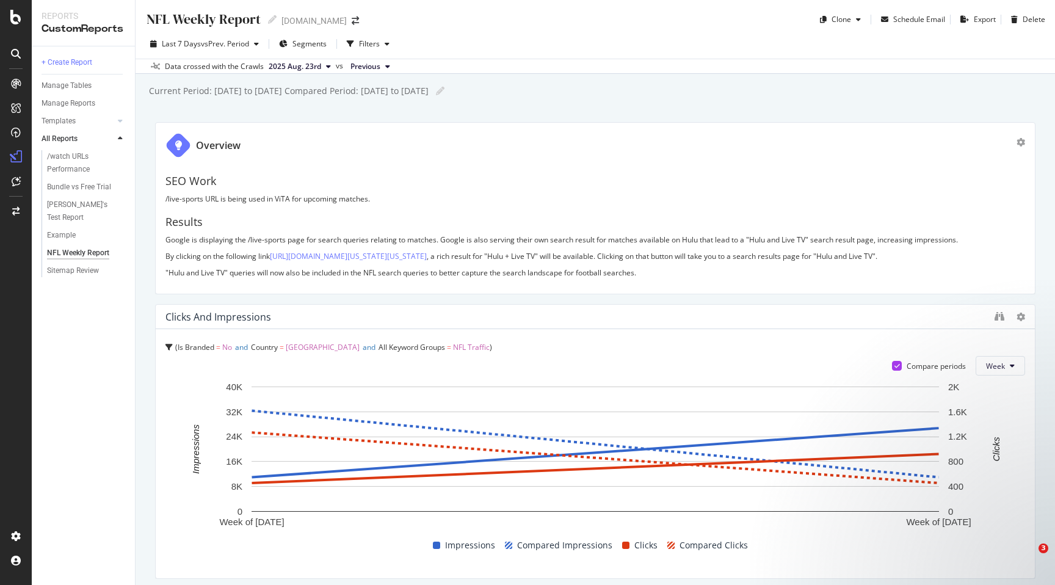 The height and width of the screenshot is (585, 1055). Describe the element at coordinates (595, 198) in the screenshot. I see `p: /live-sports URL is being used in ViTA for upcoming matches.` at that location.